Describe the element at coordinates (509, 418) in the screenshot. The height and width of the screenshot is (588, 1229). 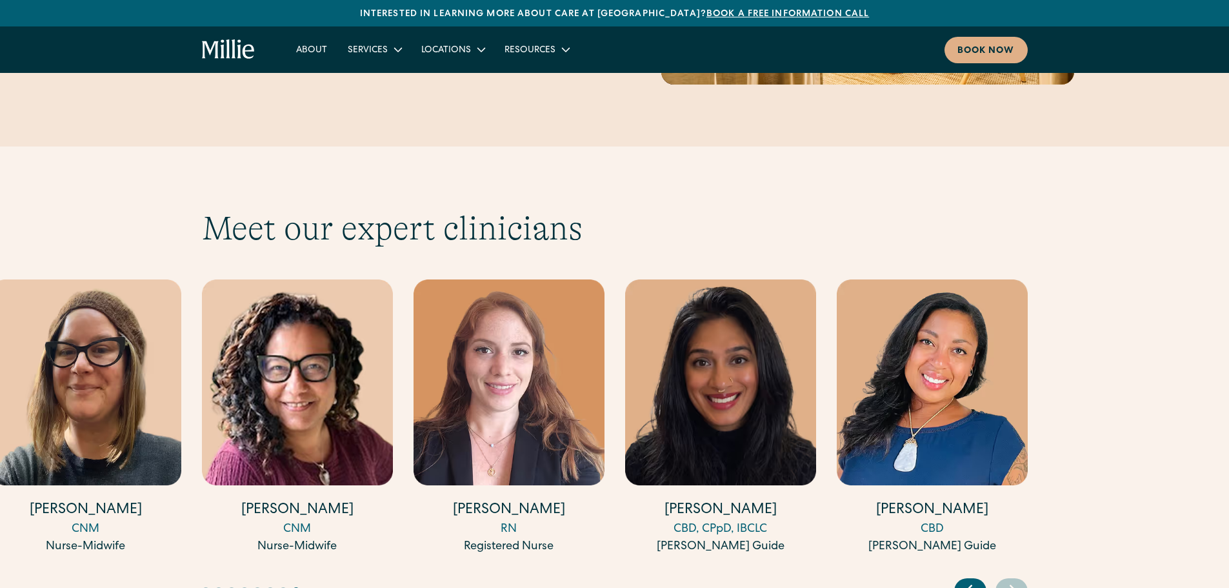
I see `div: 15 / 17` at that location.